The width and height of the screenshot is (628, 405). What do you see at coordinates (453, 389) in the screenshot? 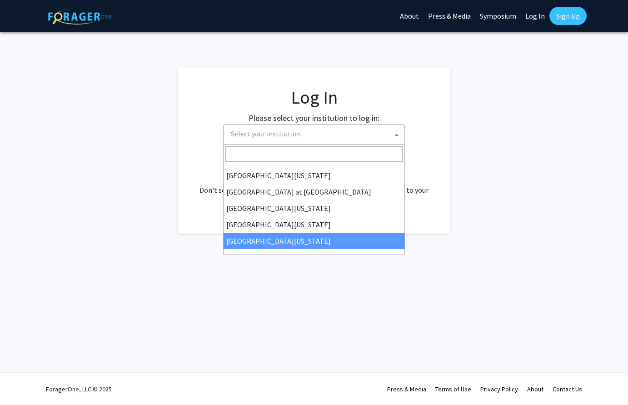
I see `a: Terms of Use` at bounding box center [453, 389].